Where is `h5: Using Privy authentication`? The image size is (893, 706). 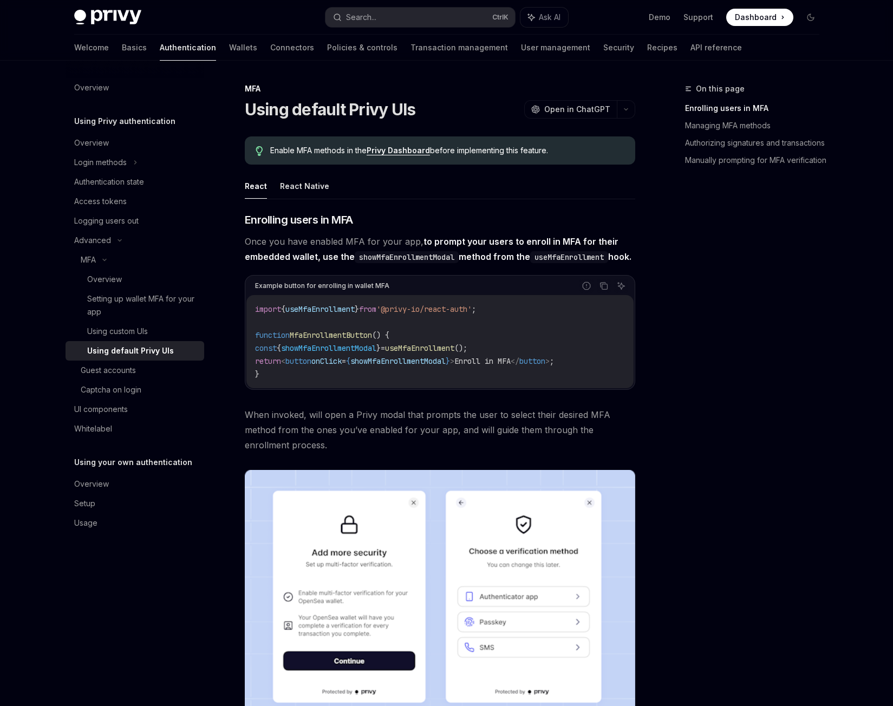
h5: Using Privy authentication is located at coordinates (124, 121).